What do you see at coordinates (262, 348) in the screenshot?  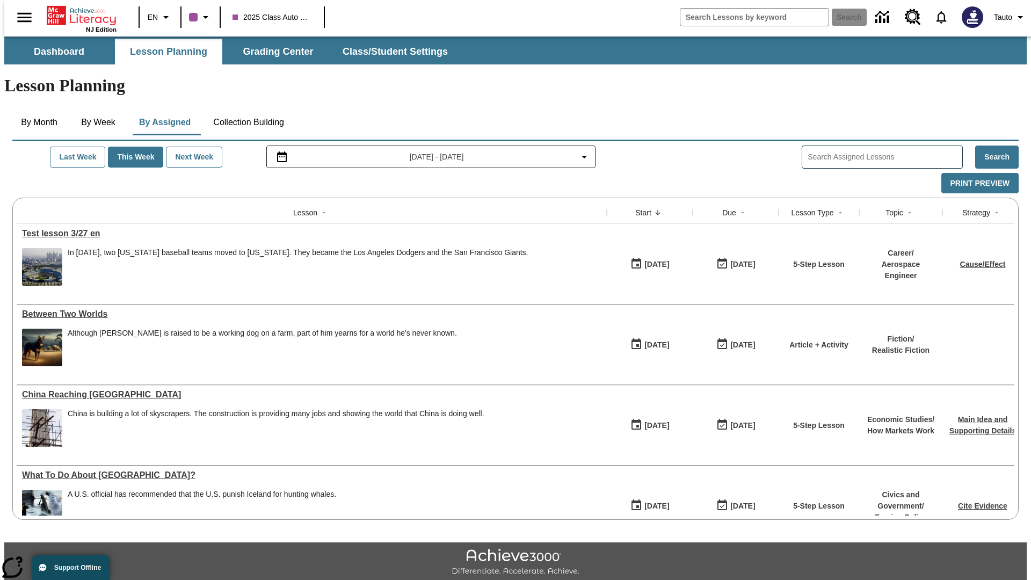 I see `div: Although Chip is raised to be a working dog on a farm, part of him yearns for a world he's never ...` at bounding box center [262, 348].